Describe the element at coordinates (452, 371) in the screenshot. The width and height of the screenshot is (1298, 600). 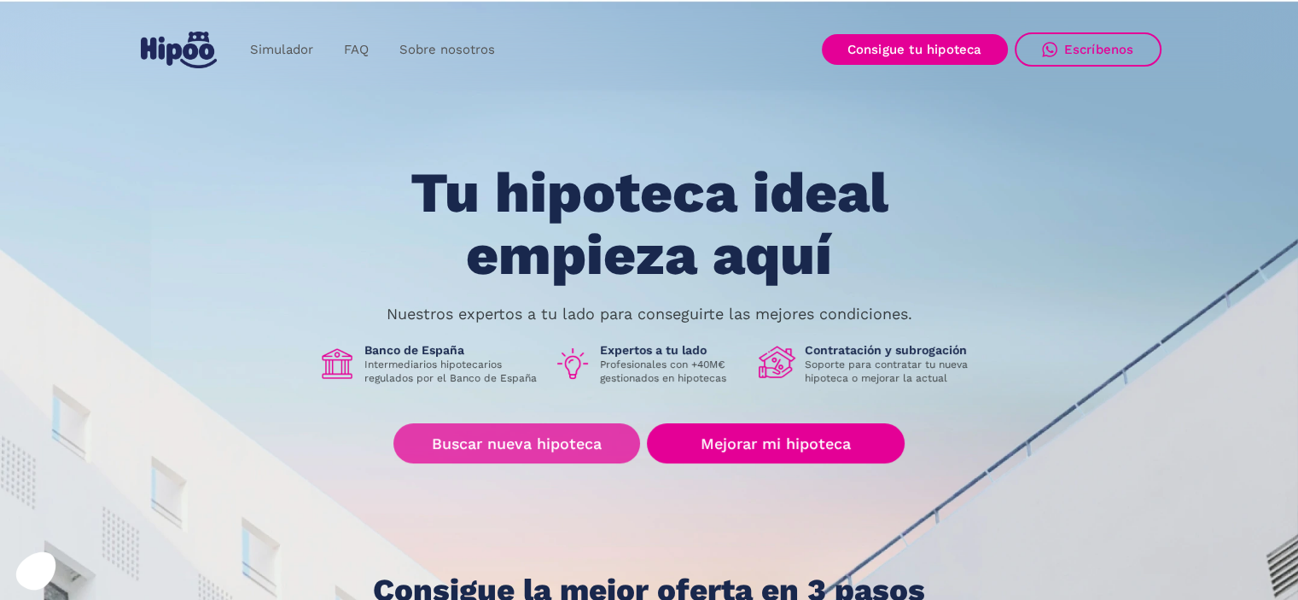
I see `p: Intermediarios hipotecarios regulados por el Banco de España` at that location.